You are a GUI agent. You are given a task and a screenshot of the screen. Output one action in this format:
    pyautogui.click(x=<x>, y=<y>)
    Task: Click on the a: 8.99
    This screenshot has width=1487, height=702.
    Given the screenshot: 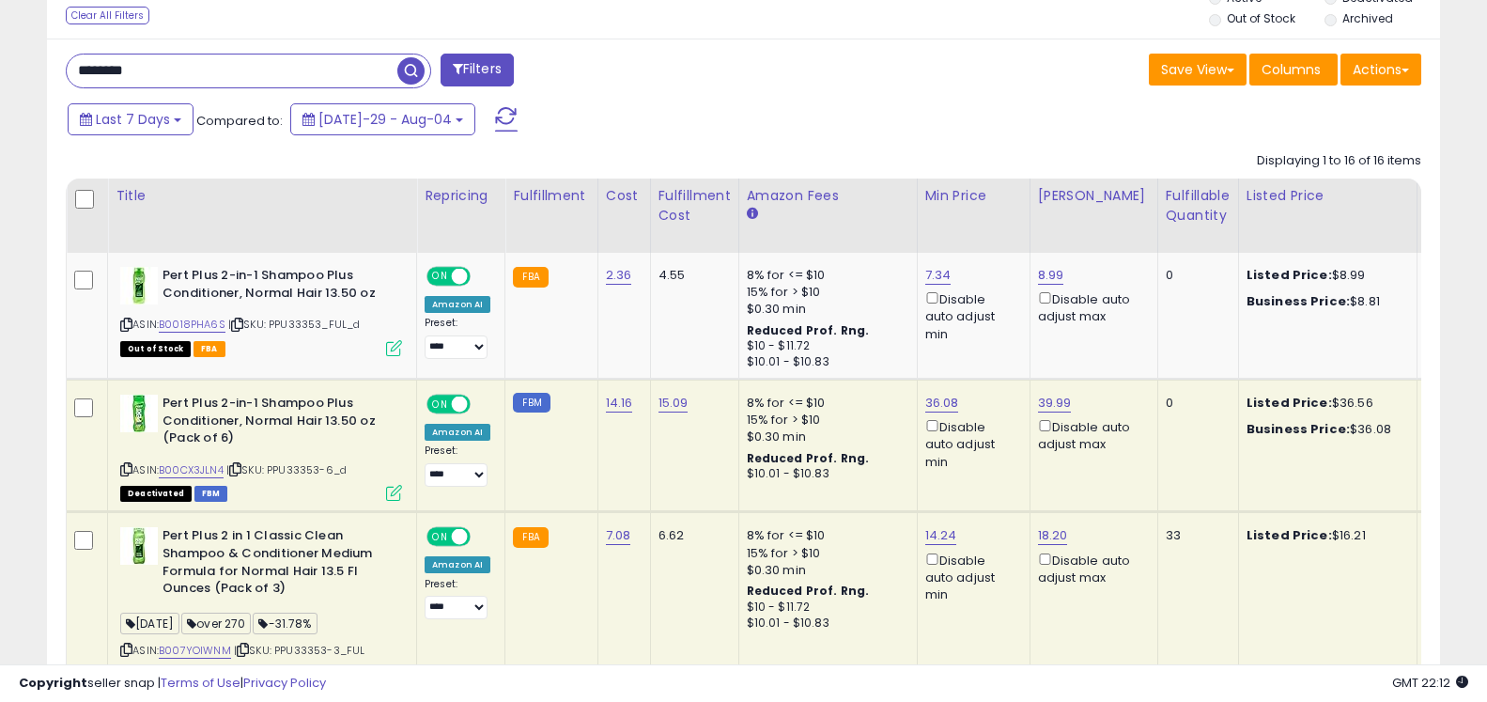 What is the action you would take?
    pyautogui.click(x=1051, y=275)
    